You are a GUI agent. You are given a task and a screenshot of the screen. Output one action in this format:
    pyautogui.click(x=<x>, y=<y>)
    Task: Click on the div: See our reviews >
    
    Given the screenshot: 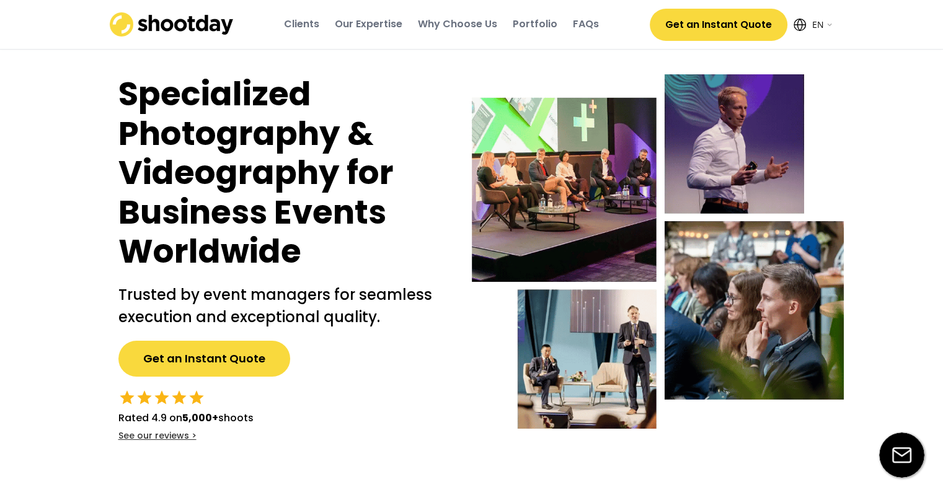 What is the action you would take?
    pyautogui.click(x=157, y=436)
    